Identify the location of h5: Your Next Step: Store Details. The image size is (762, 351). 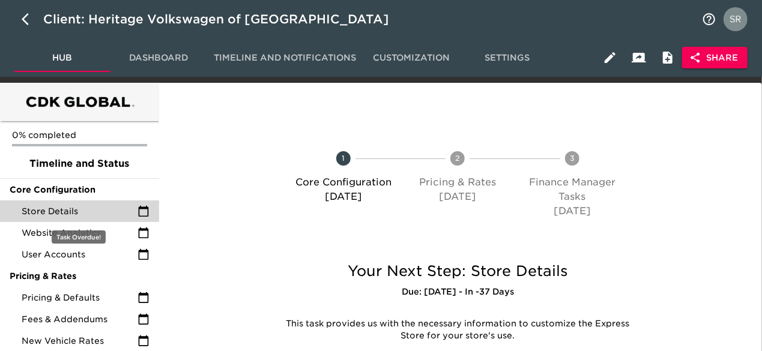
(458, 271).